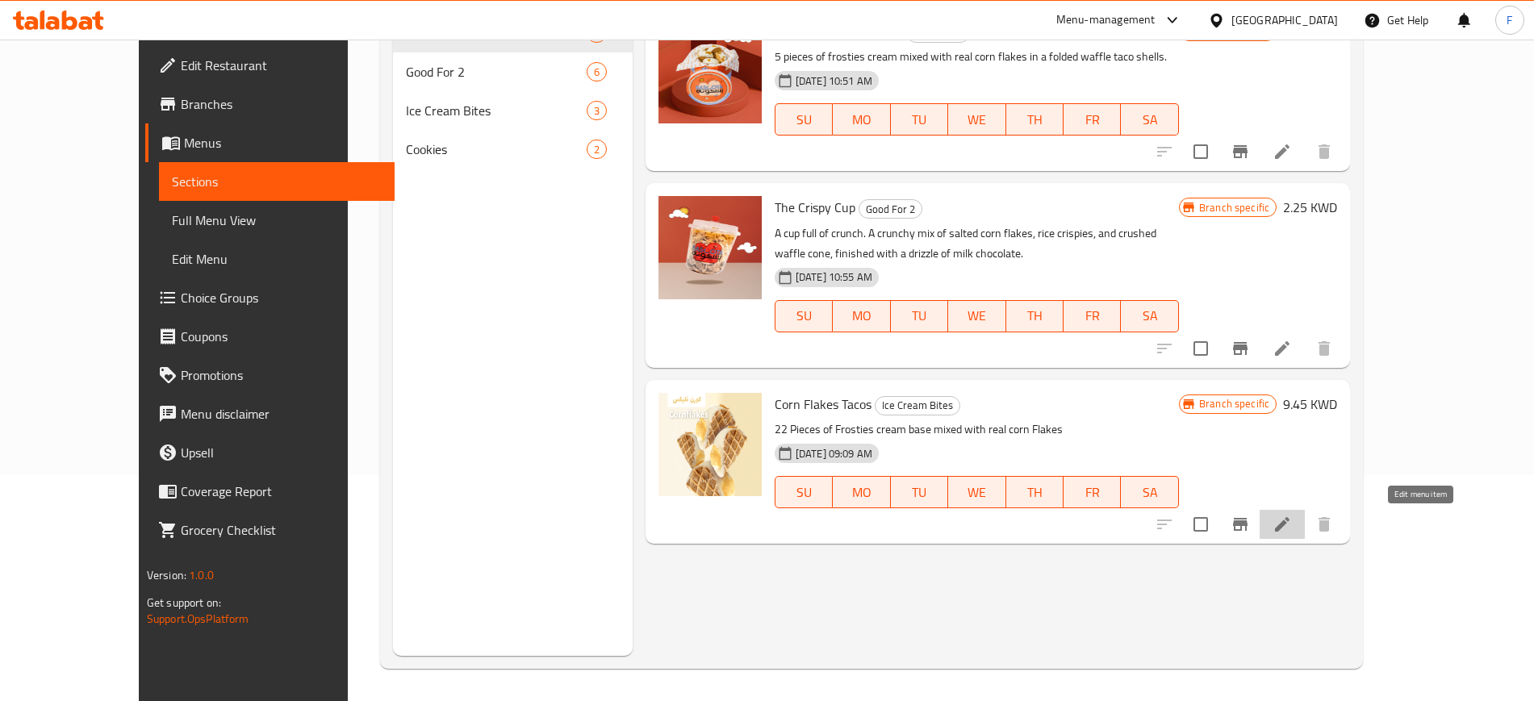 The width and height of the screenshot is (1534, 701). What do you see at coordinates (269, 143) in the screenshot?
I see `a: Menus` at bounding box center [269, 143].